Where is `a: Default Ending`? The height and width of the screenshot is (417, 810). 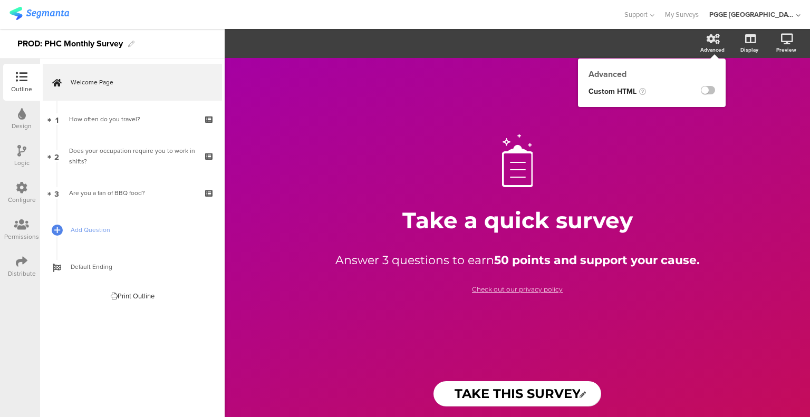 a: Default Ending is located at coordinates (132, 267).